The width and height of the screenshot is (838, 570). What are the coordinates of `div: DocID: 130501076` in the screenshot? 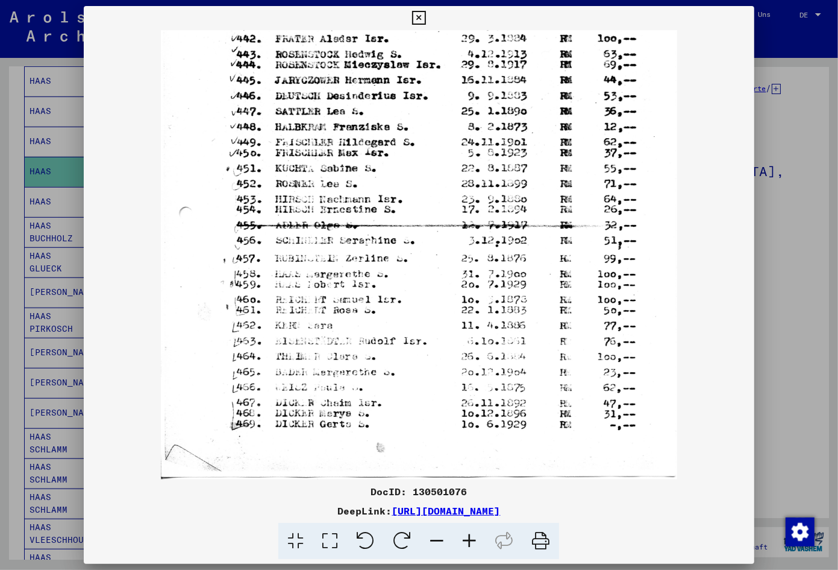 It's located at (419, 491).